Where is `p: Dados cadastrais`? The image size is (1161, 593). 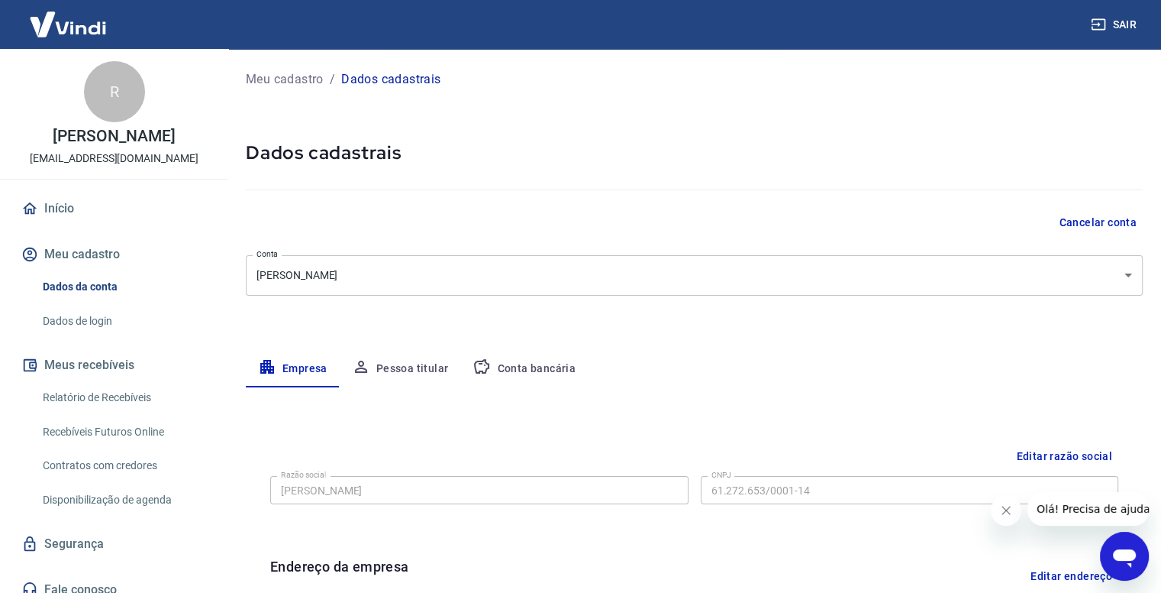
p: Dados cadastrais is located at coordinates (391, 79).